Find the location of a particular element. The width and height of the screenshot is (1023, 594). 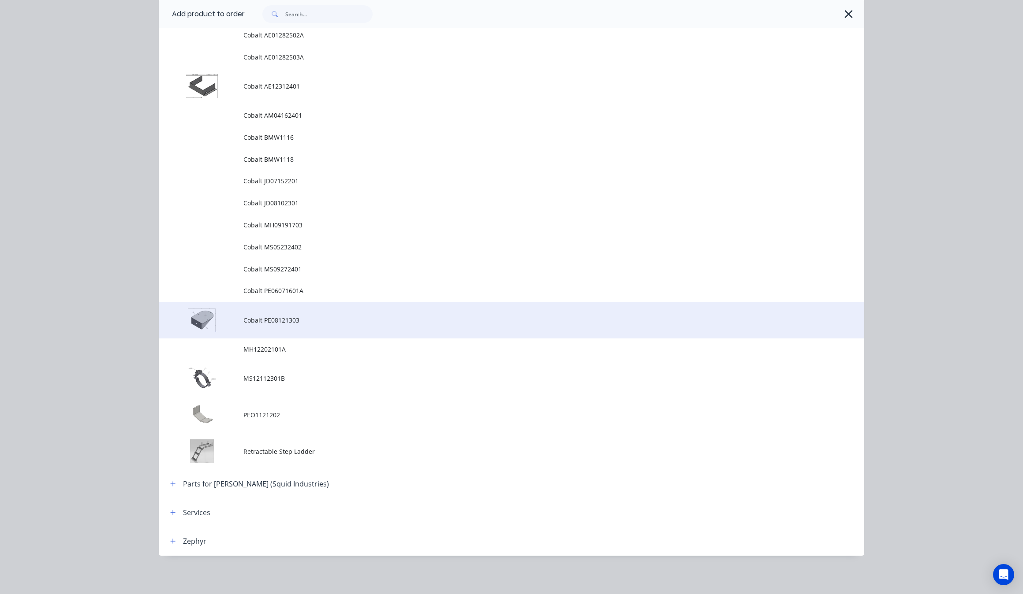

span: PEO1121202 is located at coordinates (492, 415).